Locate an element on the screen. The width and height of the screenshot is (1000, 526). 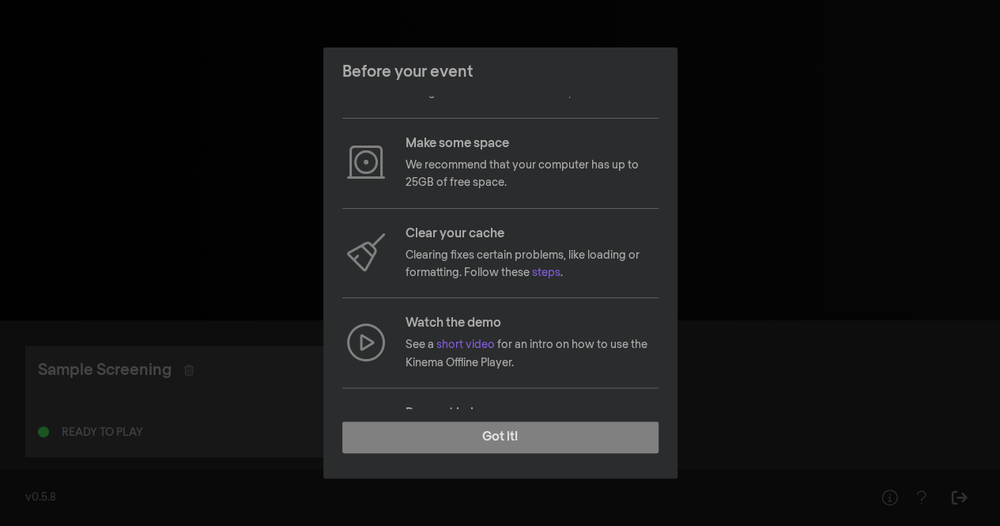
a: steps is located at coordinates (546, 273).